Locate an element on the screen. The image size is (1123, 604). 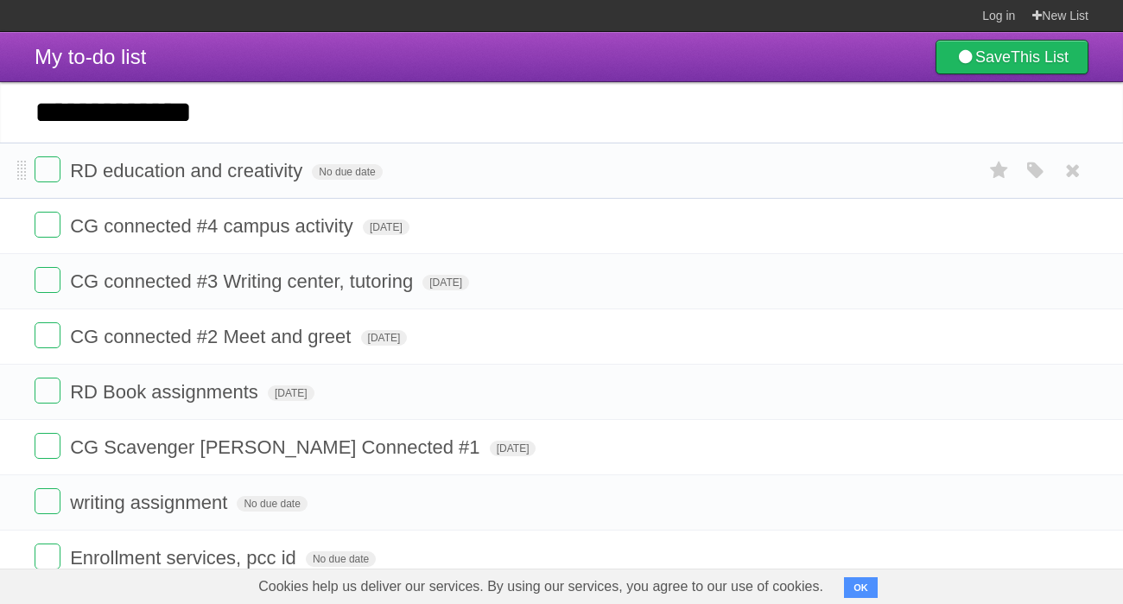
span: CG connected #2 Meet and greet is located at coordinates (213, 336).